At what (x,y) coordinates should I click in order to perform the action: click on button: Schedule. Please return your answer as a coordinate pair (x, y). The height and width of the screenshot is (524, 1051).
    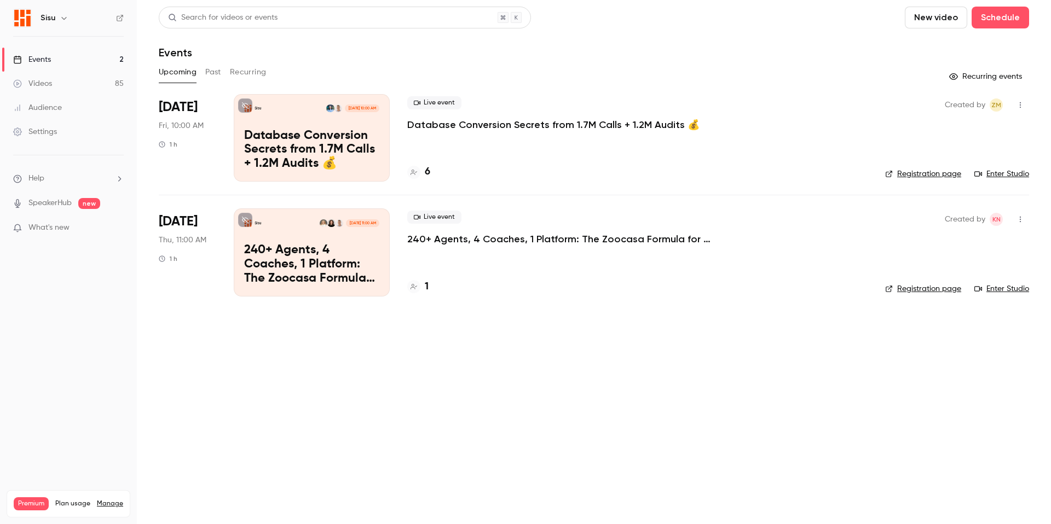
    Looking at the image, I should click on (1000, 18).